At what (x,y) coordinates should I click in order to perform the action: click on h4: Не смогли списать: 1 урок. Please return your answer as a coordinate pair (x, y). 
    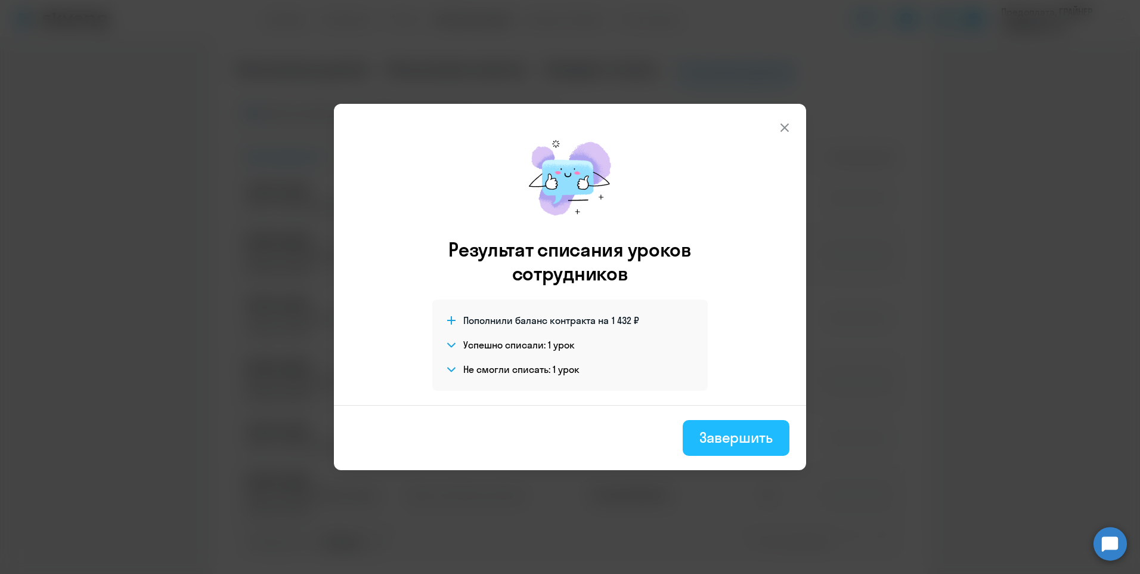
    Looking at the image, I should click on (521, 369).